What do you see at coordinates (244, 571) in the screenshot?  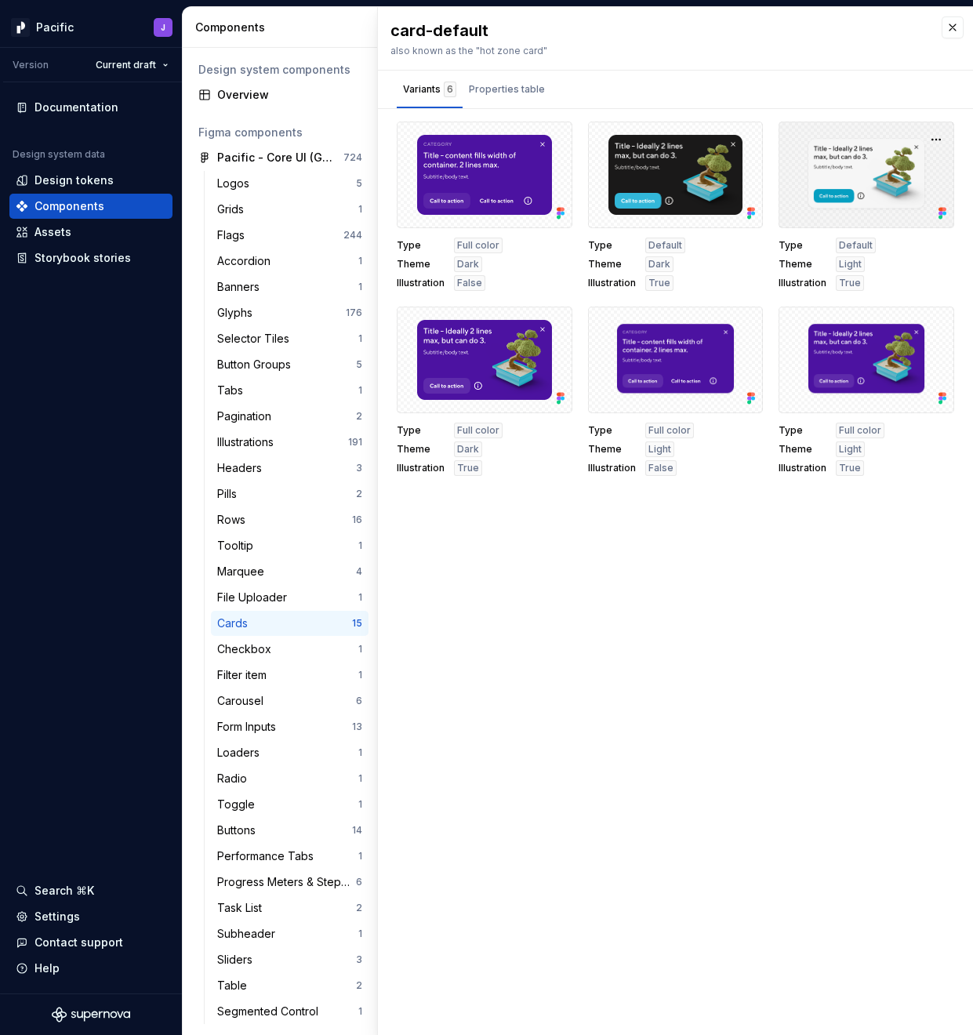 I see `div: Marquee` at bounding box center [244, 571].